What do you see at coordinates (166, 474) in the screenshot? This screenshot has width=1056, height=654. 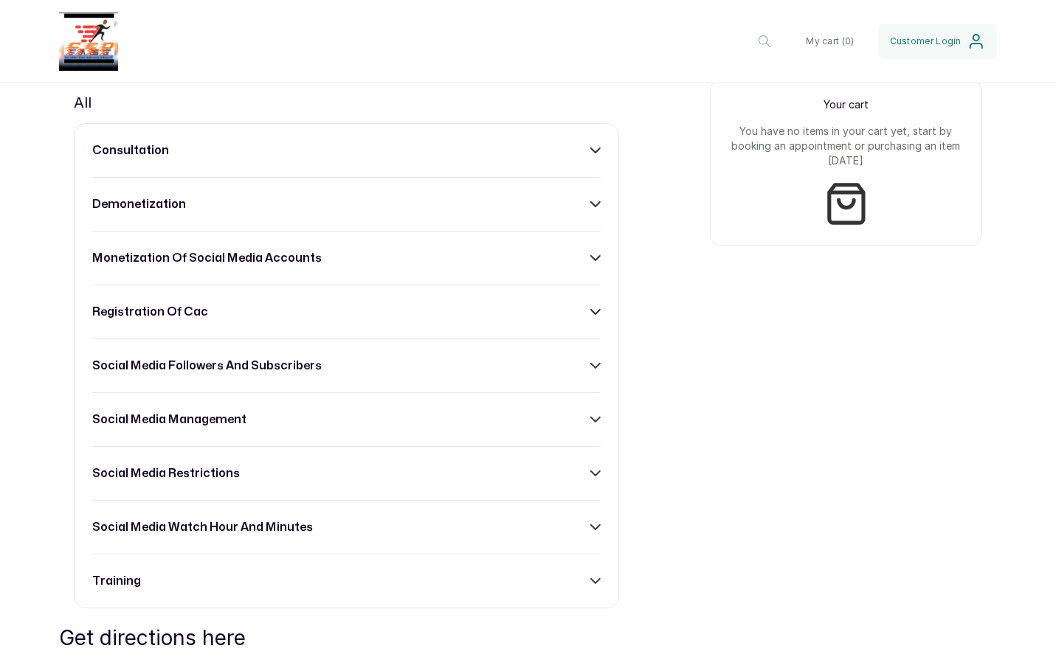 I see `h3: social media restrictions` at bounding box center [166, 474].